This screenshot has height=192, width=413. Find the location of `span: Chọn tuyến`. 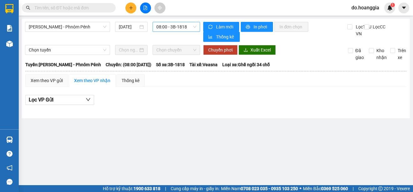

span: Chọn tuyến is located at coordinates (68, 50).